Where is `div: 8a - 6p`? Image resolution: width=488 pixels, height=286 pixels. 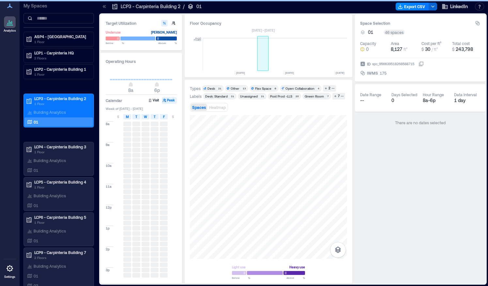
div: 8a - 6p is located at coordinates (436, 100).